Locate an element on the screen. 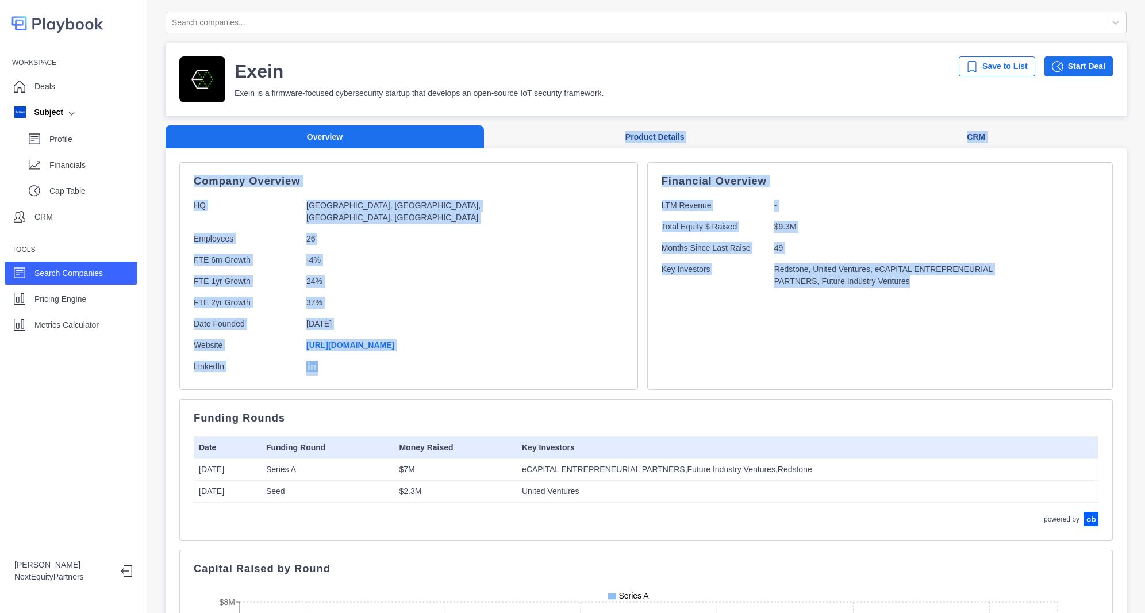 Image resolution: width=1145 pixels, height=613 pixels. td: Seed is located at coordinates (328, 492).